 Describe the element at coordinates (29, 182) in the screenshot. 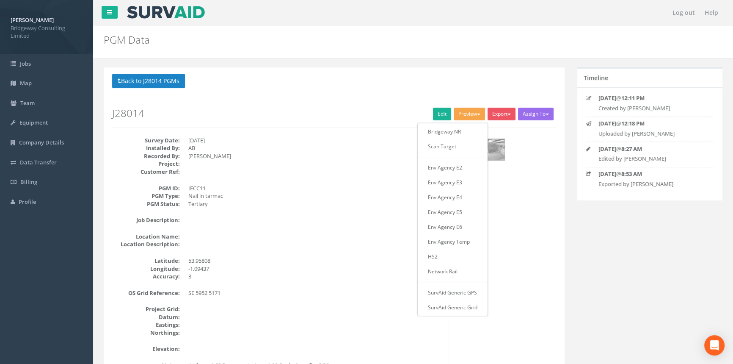

I see `span: Billing` at that location.